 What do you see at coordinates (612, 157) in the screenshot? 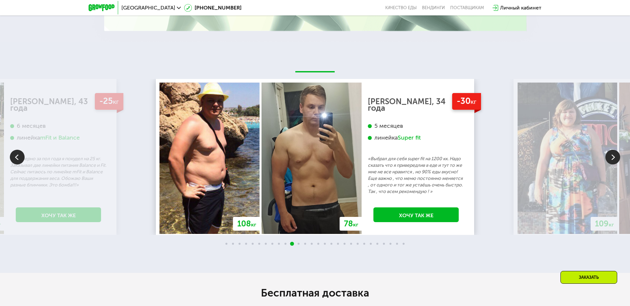
I see `img: Slide right` at bounding box center [612, 157].